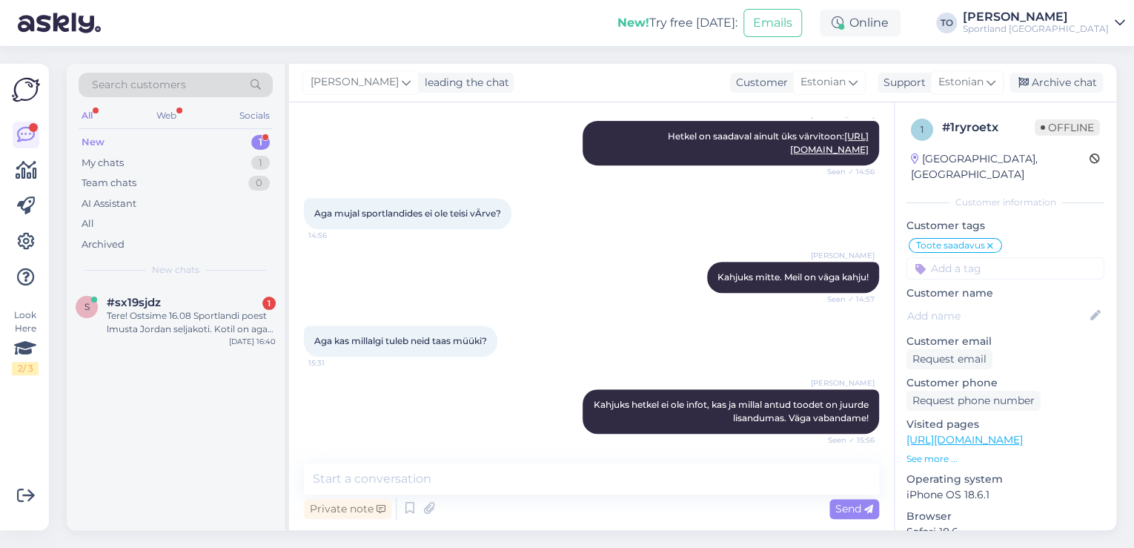 This screenshot has width=1134, height=548. Describe the element at coordinates (336, 363) in the screenshot. I see `span: 15:31` at that location.